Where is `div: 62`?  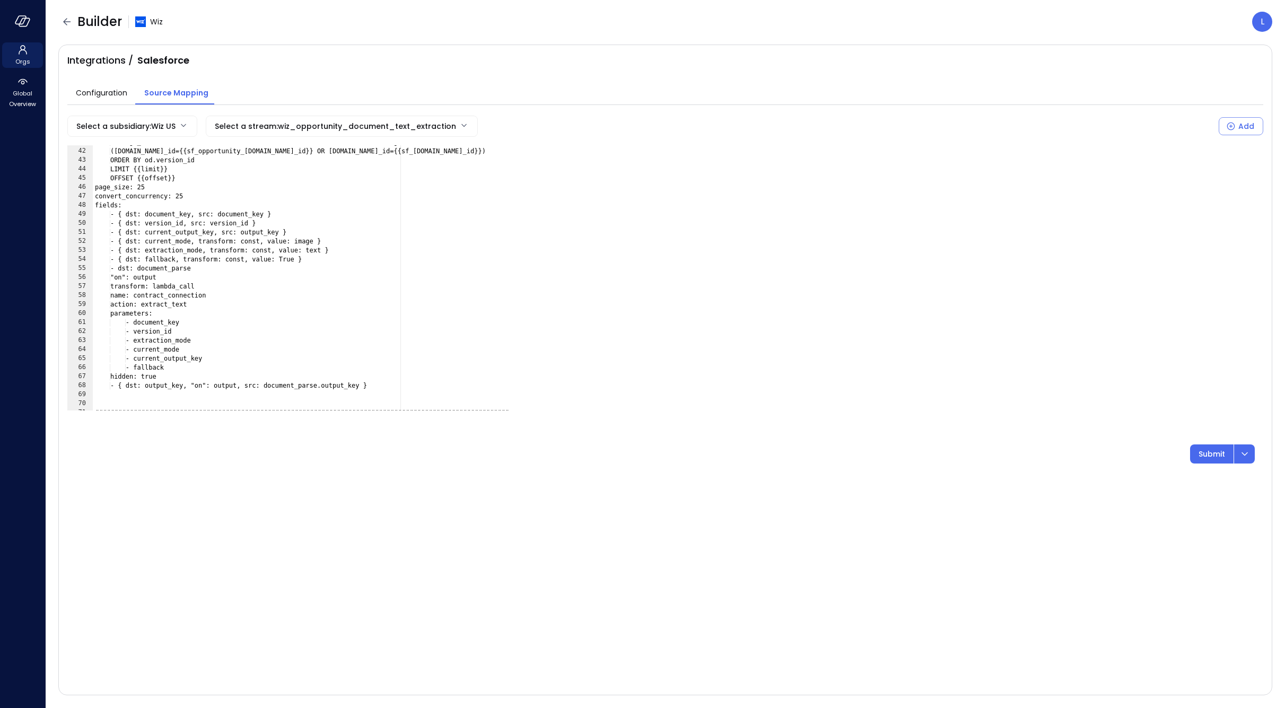
div: 62 is located at coordinates (80, 332).